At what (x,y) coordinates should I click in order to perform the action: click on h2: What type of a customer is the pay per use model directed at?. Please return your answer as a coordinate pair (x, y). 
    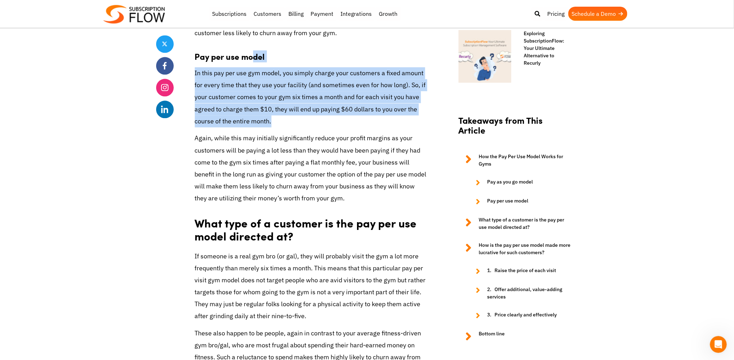
    Looking at the image, I should click on (311, 227).